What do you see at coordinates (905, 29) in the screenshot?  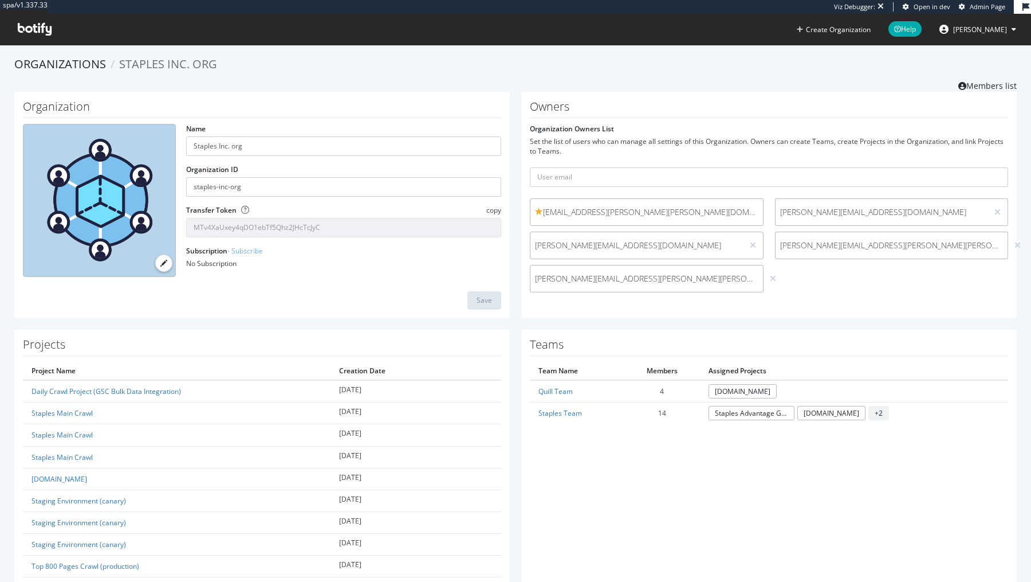 I see `span: Help` at bounding box center [905, 29].